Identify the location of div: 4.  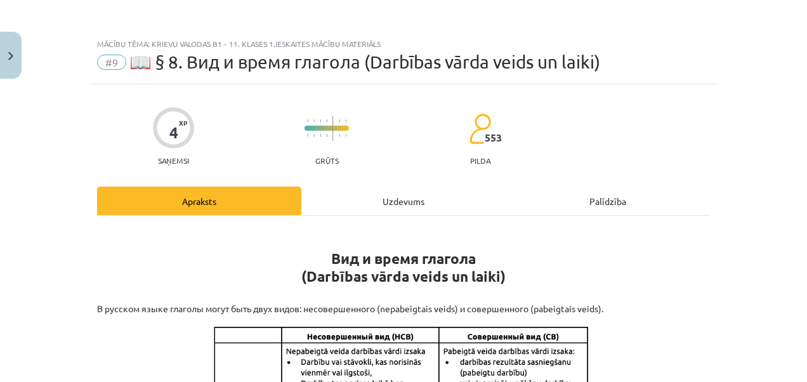
(174, 133).